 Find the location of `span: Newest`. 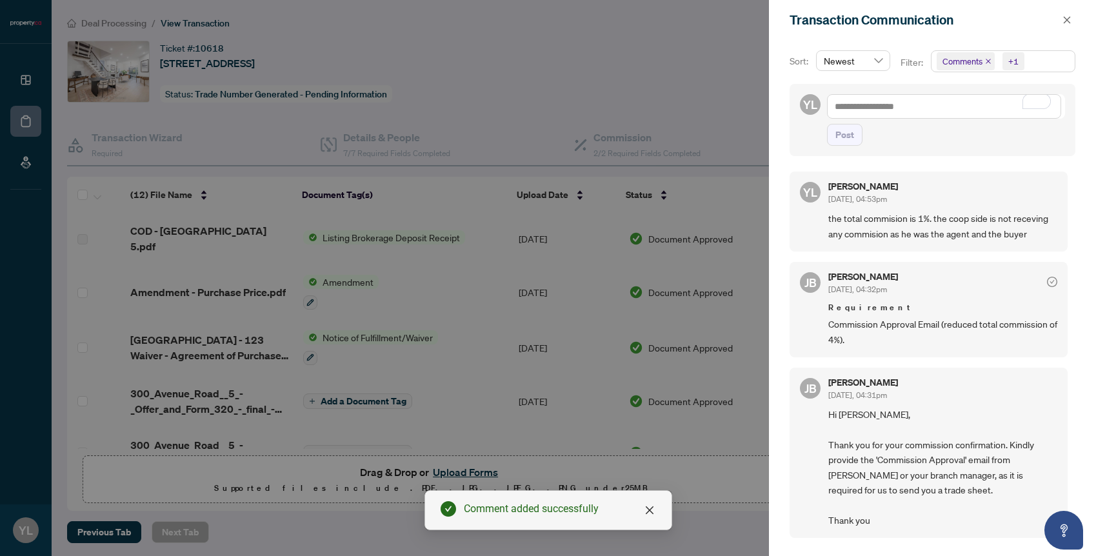

span: Newest is located at coordinates (853, 61).